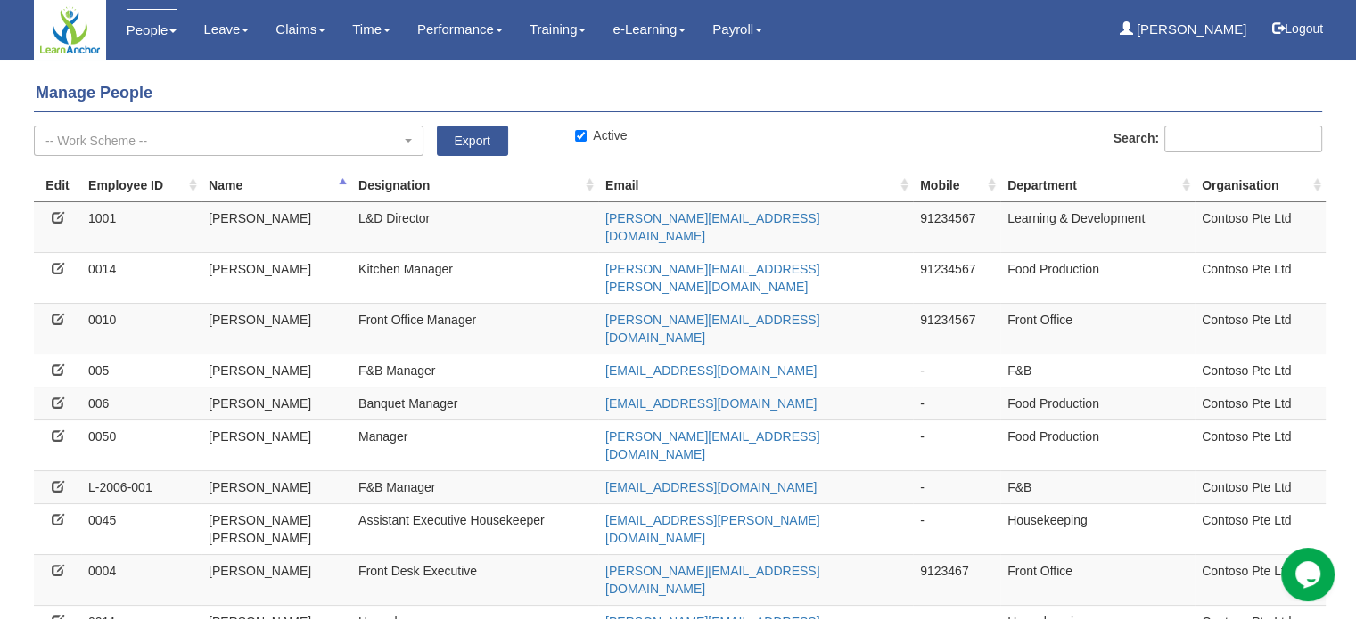  I want to click on input: Search:, so click(1242, 139).